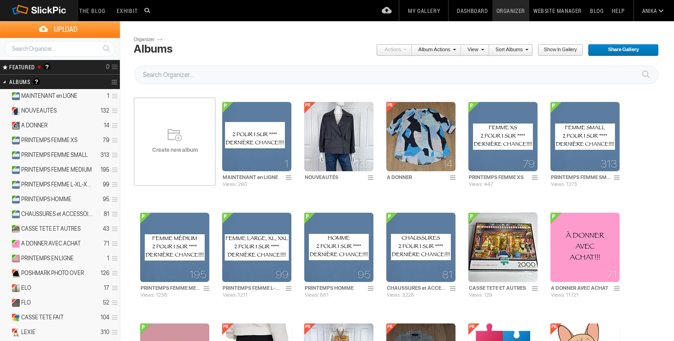 The image size is (674, 341). Describe the element at coordinates (499, 177) in the screenshot. I see `input: PRINTEMPS FEMME XS` at that location.